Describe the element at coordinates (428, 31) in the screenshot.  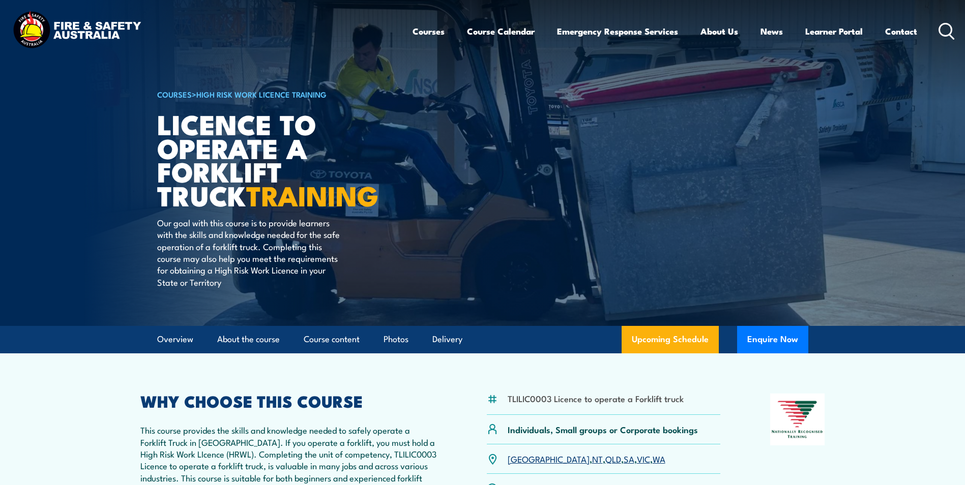
I see `a: Courses` at that location.